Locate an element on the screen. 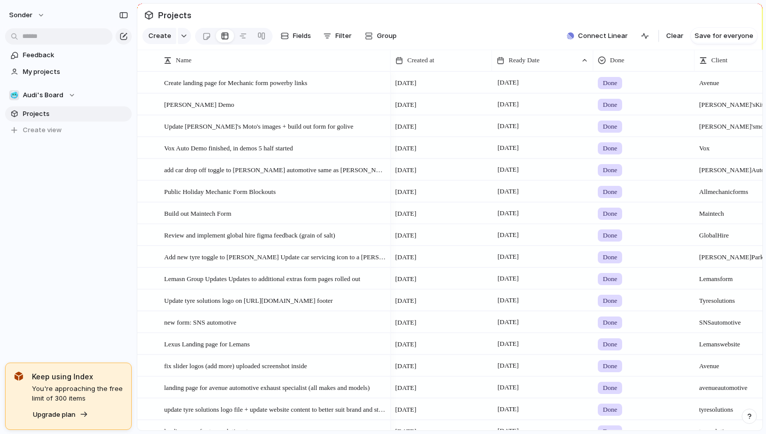  button: Save for everyone is located at coordinates (724, 36).